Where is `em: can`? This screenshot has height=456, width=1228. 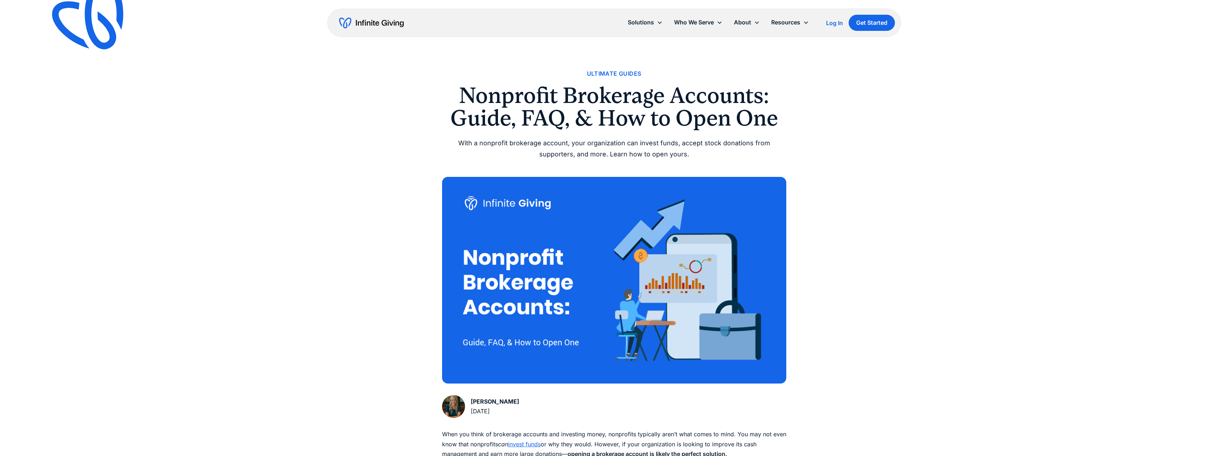 em: can is located at coordinates (503, 444).